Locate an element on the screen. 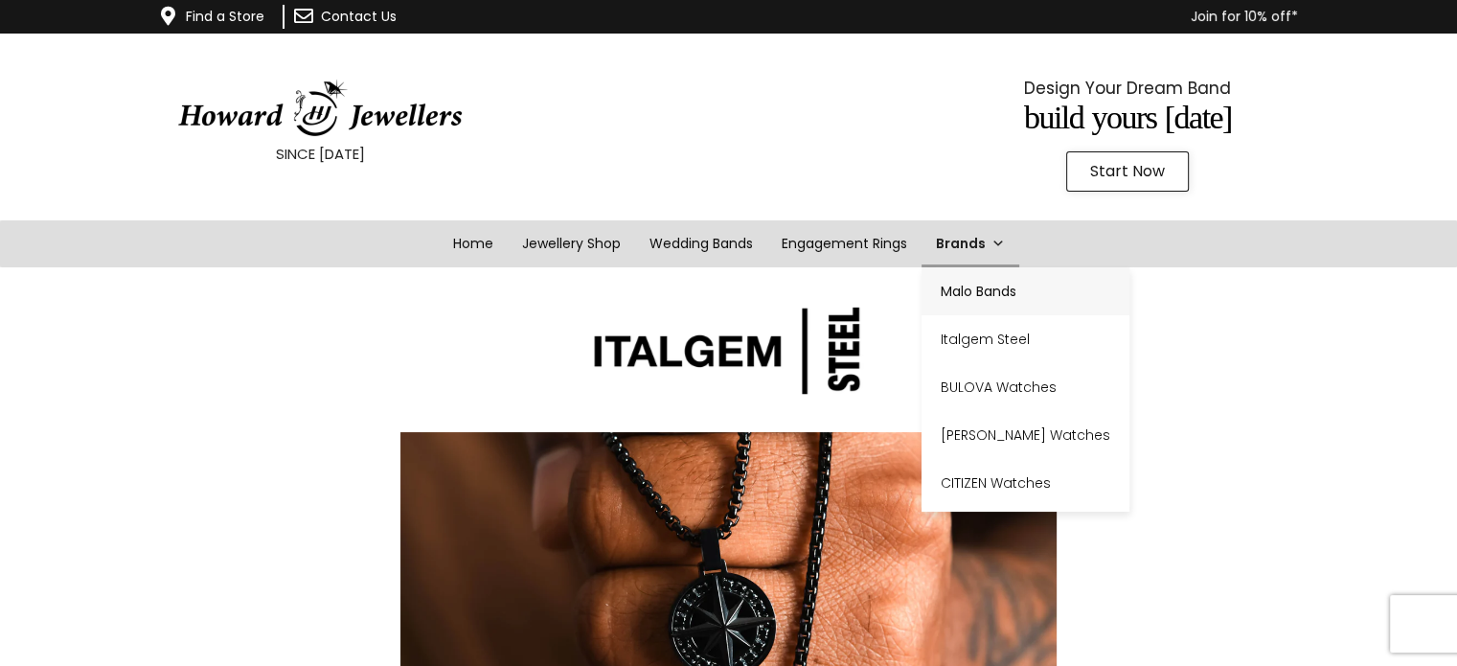  a: Home is located at coordinates (473, 243).